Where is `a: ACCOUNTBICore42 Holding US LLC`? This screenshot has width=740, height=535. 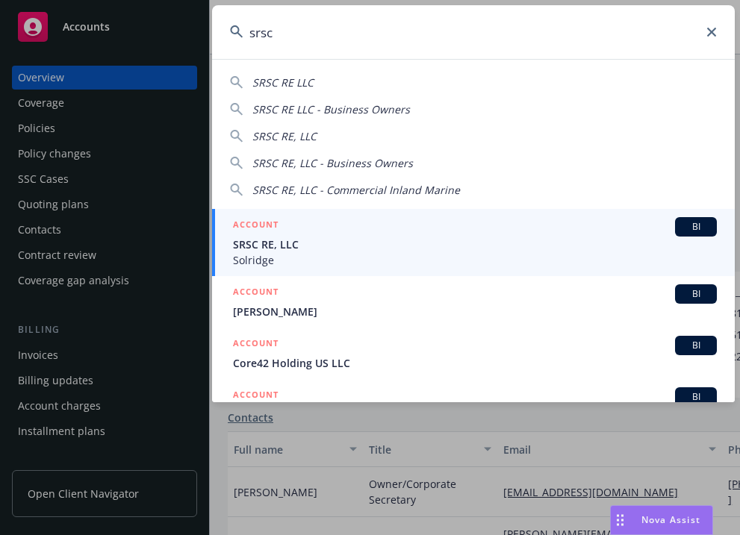
a: ACCOUNTBICore42 Holding US LLC is located at coordinates (473, 353).